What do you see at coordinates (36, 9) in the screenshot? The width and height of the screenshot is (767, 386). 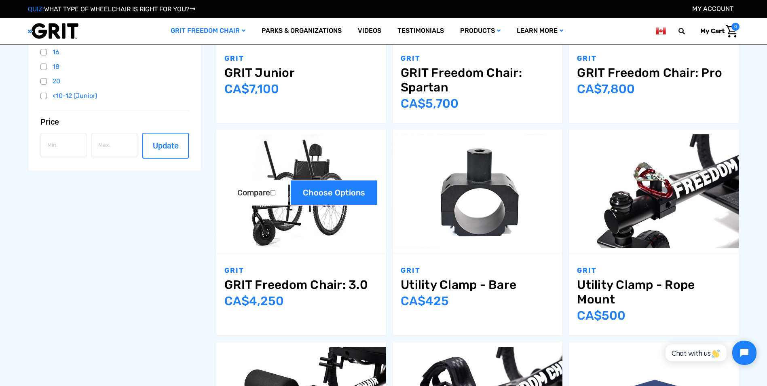 I see `span: QUIZ:` at bounding box center [36, 9].